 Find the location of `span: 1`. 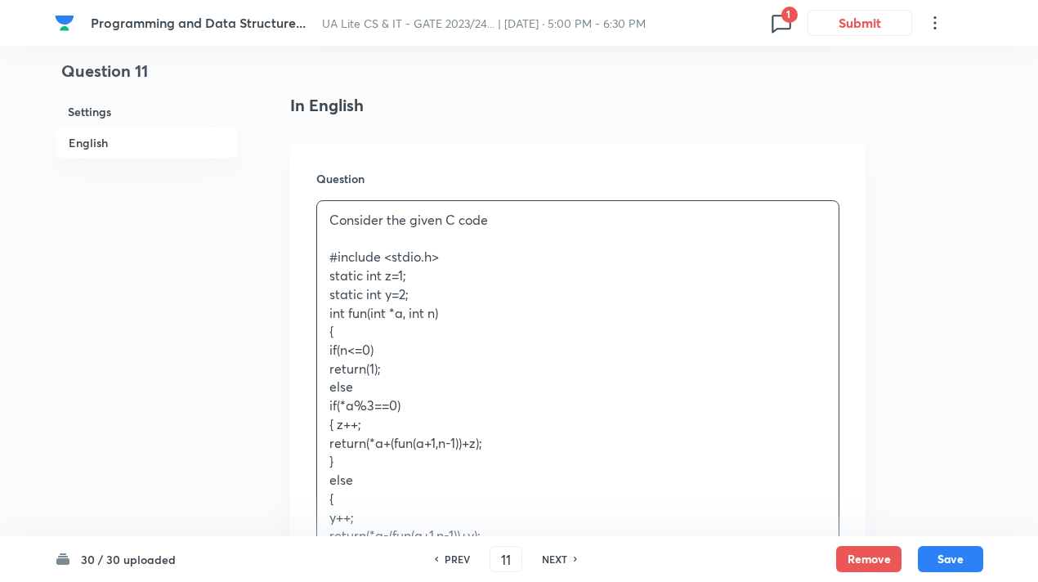

span: 1 is located at coordinates (789, 15).